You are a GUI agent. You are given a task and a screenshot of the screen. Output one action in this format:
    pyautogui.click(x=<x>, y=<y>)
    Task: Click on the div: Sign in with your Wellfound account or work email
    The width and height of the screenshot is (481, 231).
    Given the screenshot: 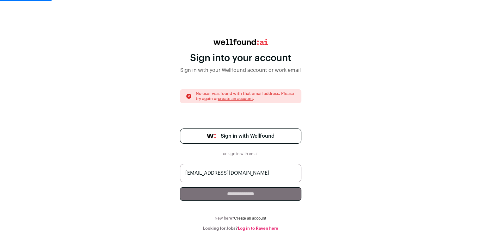 What is the action you would take?
    pyautogui.click(x=240, y=70)
    